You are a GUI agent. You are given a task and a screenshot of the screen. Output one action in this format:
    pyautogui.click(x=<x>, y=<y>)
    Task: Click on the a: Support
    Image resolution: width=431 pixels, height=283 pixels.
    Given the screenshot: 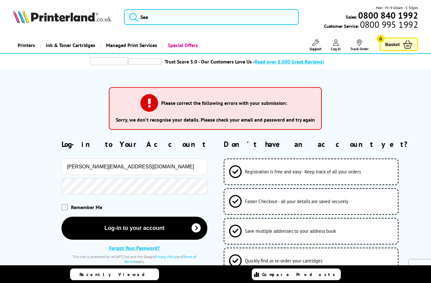 What is the action you would take?
    pyautogui.click(x=316, y=45)
    